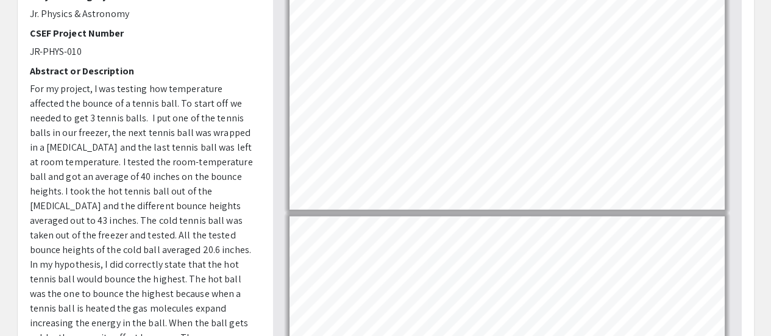 The height and width of the screenshot is (336, 771). Describe the element at coordinates (142, 33) in the screenshot. I see `h2: CSEF Project Number` at that location.